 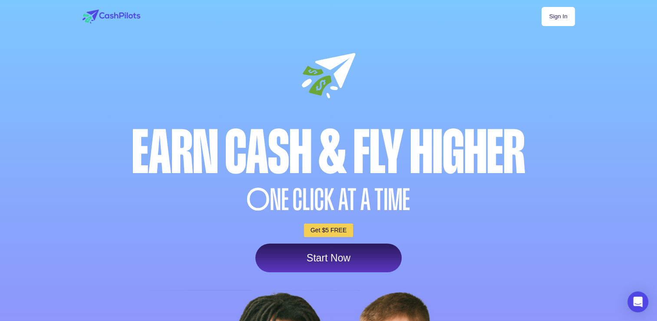 I want to click on img: logo, so click(x=111, y=17).